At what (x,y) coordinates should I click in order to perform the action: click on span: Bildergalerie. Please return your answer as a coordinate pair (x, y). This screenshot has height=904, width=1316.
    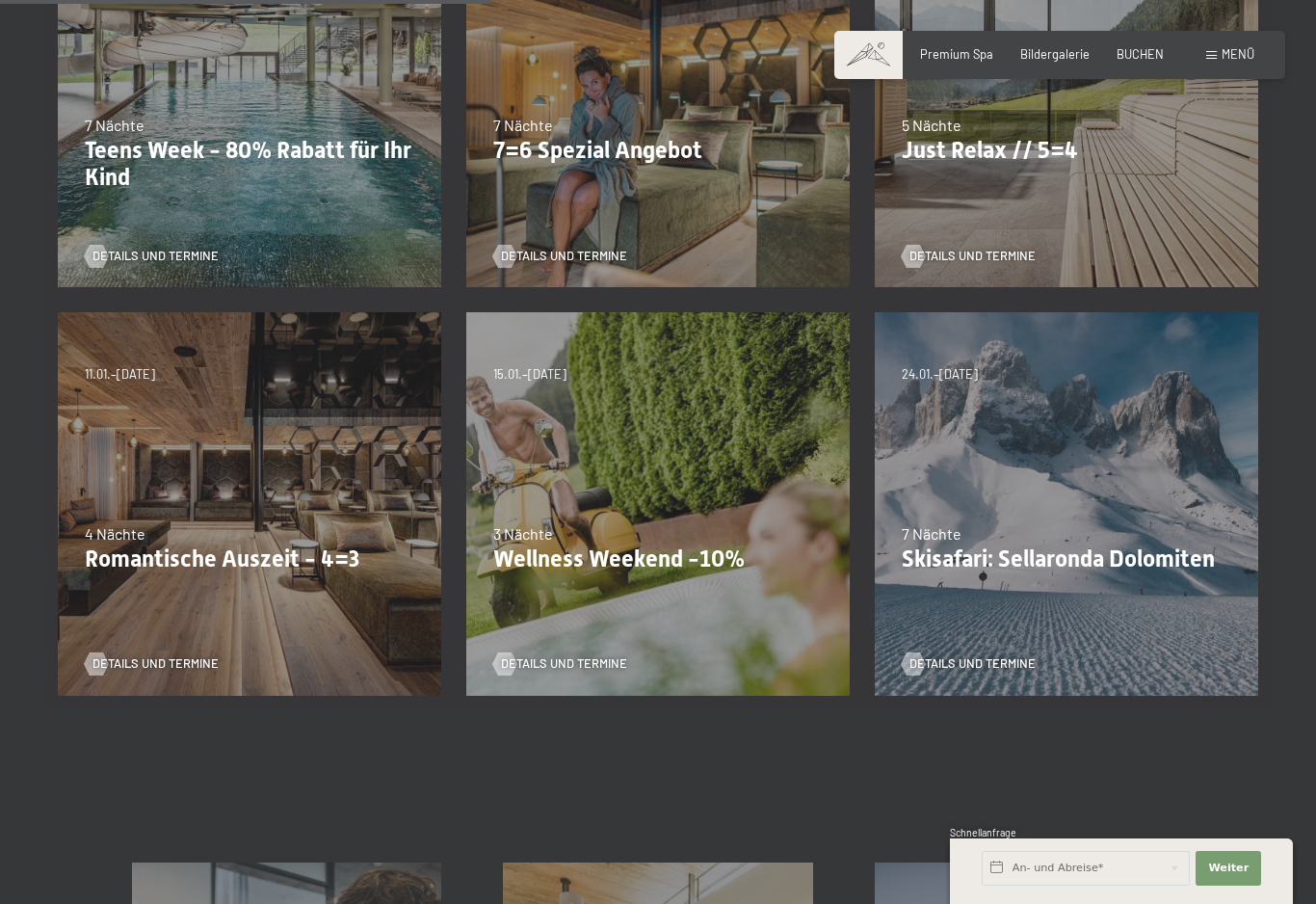
    Looking at the image, I should click on (1055, 54).